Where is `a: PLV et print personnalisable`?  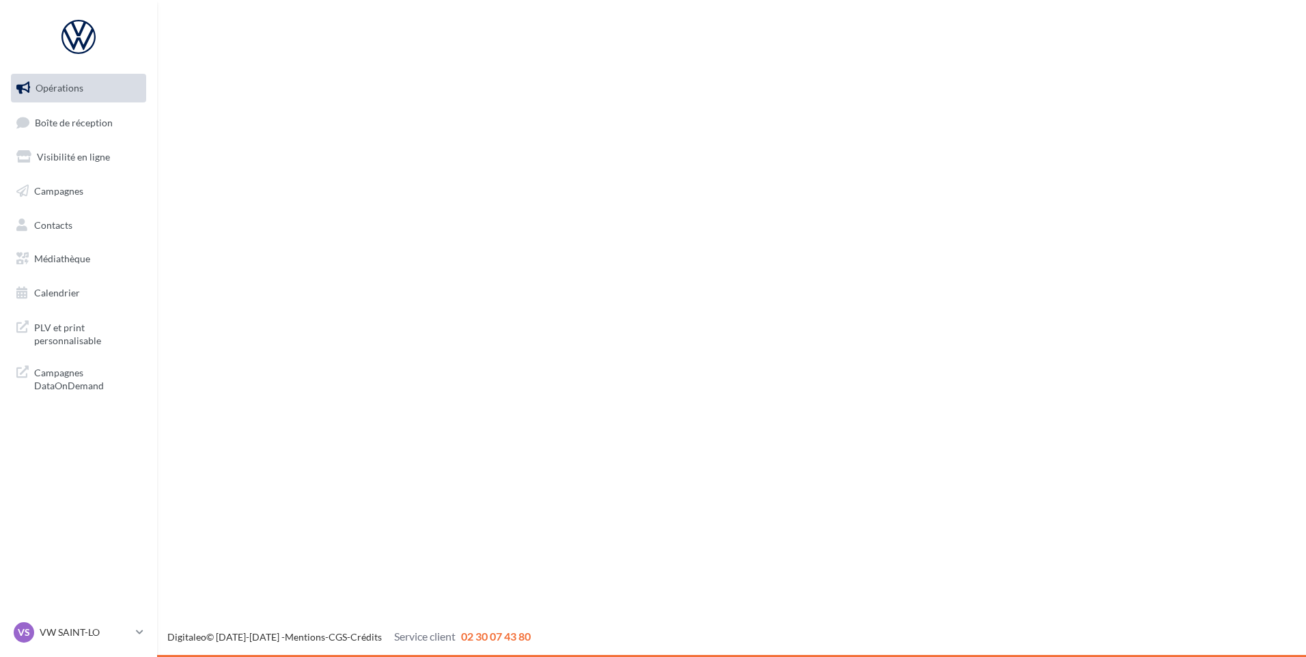 a: PLV et print personnalisable is located at coordinates (79, 333).